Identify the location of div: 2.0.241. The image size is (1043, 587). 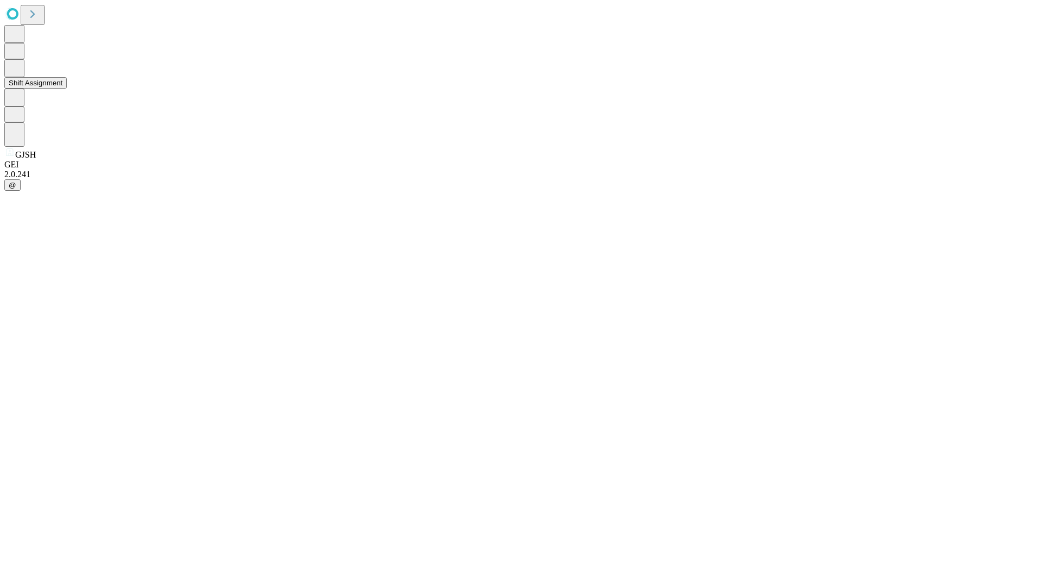
(522, 174).